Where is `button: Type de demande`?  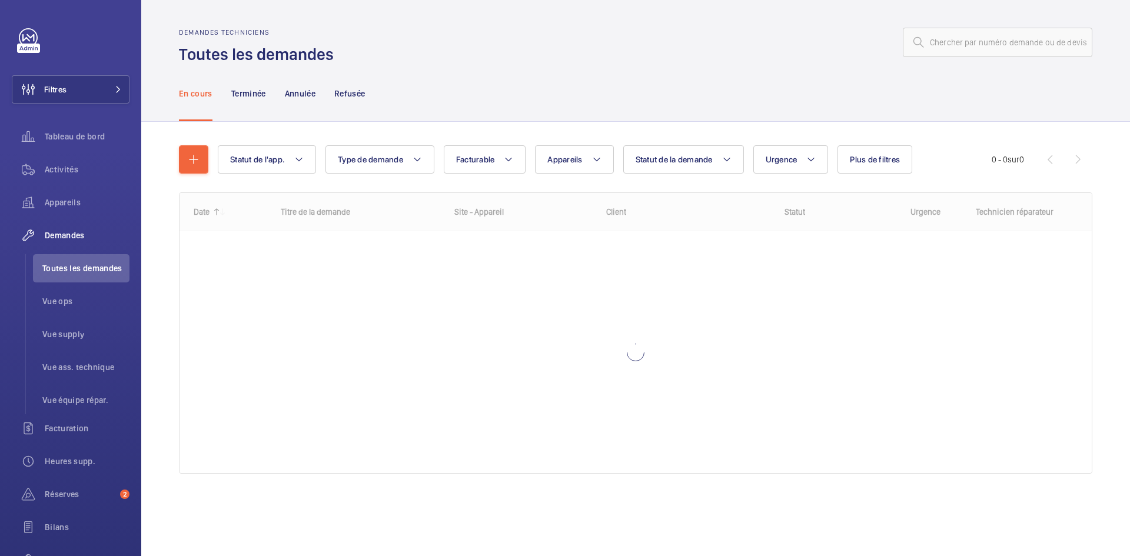
button: Type de demande is located at coordinates (380, 160).